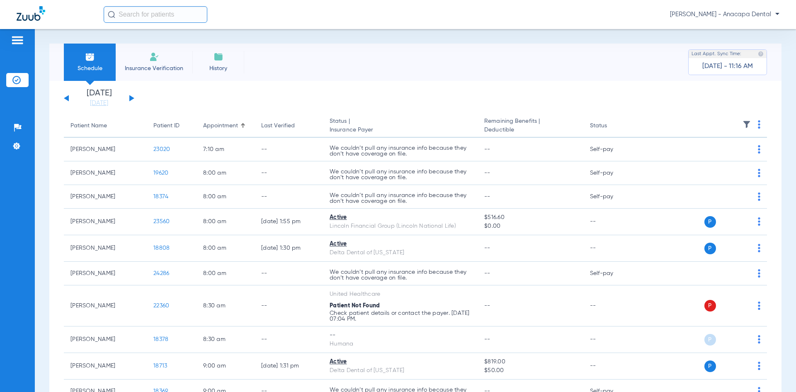 This screenshot has height=392, width=796. Describe the element at coordinates (154, 68) in the screenshot. I see `span: Insurance Verification` at that location.